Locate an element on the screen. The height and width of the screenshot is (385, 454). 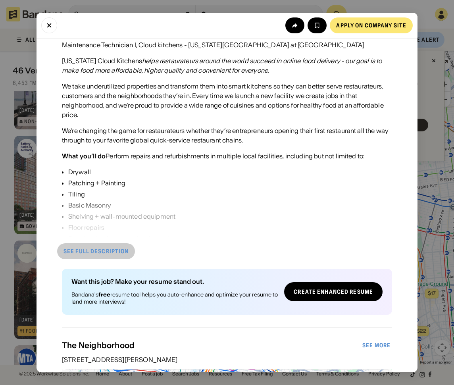
div: Tiling is located at coordinates (229, 194).